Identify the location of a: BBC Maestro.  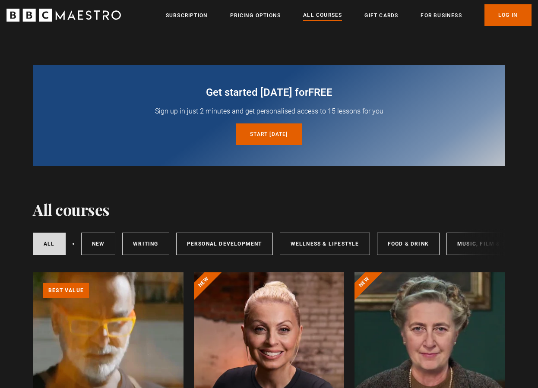
(63, 15).